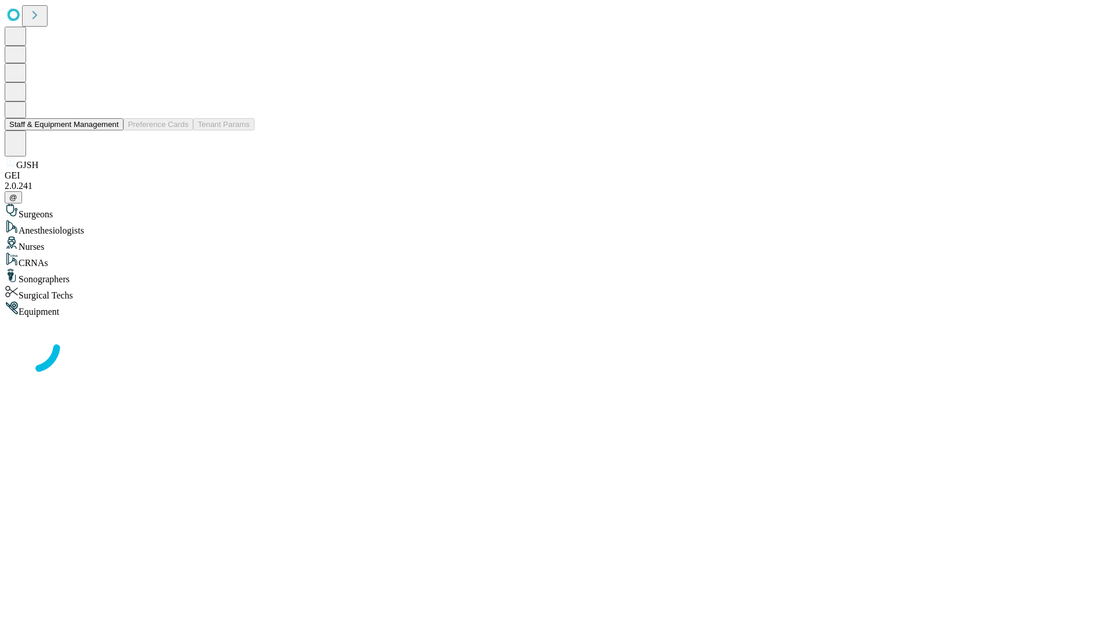 Image resolution: width=1113 pixels, height=626 pixels. Describe the element at coordinates (557, 309) in the screenshot. I see `div: Equipment` at that location.